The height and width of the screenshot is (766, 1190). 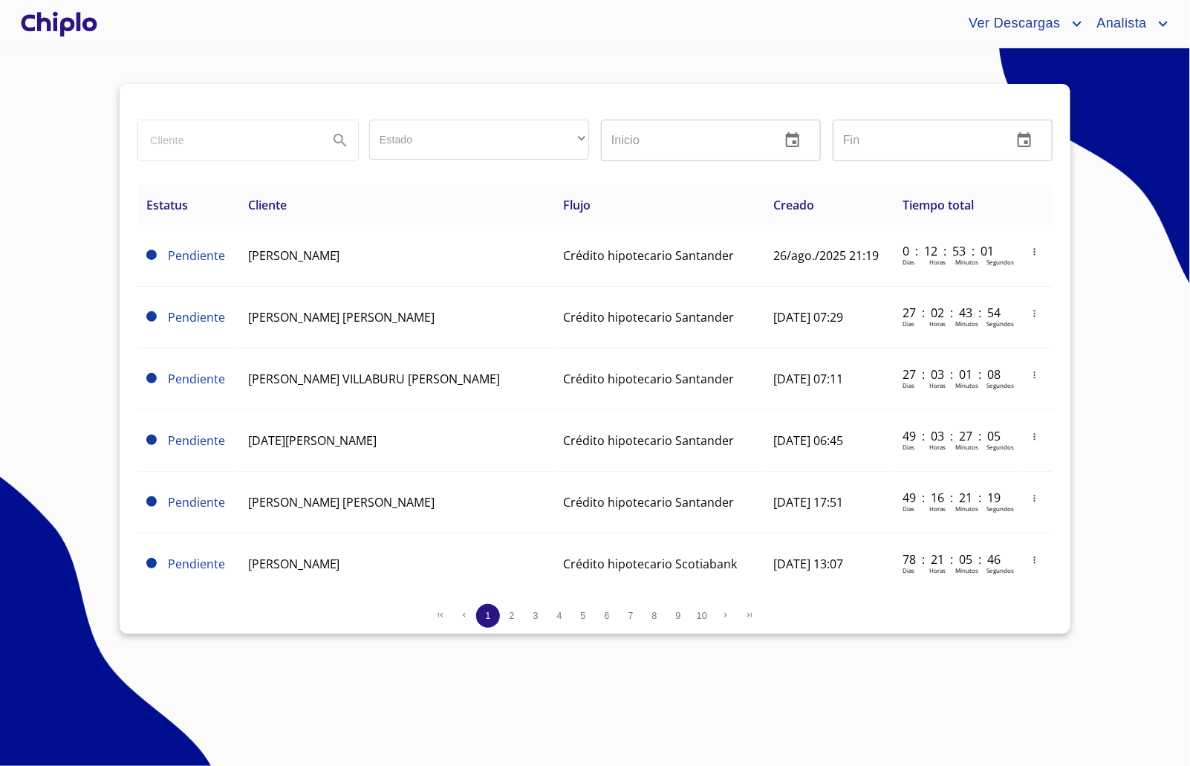 What do you see at coordinates (582, 615) in the screenshot?
I see `span: 5` at bounding box center [582, 615].